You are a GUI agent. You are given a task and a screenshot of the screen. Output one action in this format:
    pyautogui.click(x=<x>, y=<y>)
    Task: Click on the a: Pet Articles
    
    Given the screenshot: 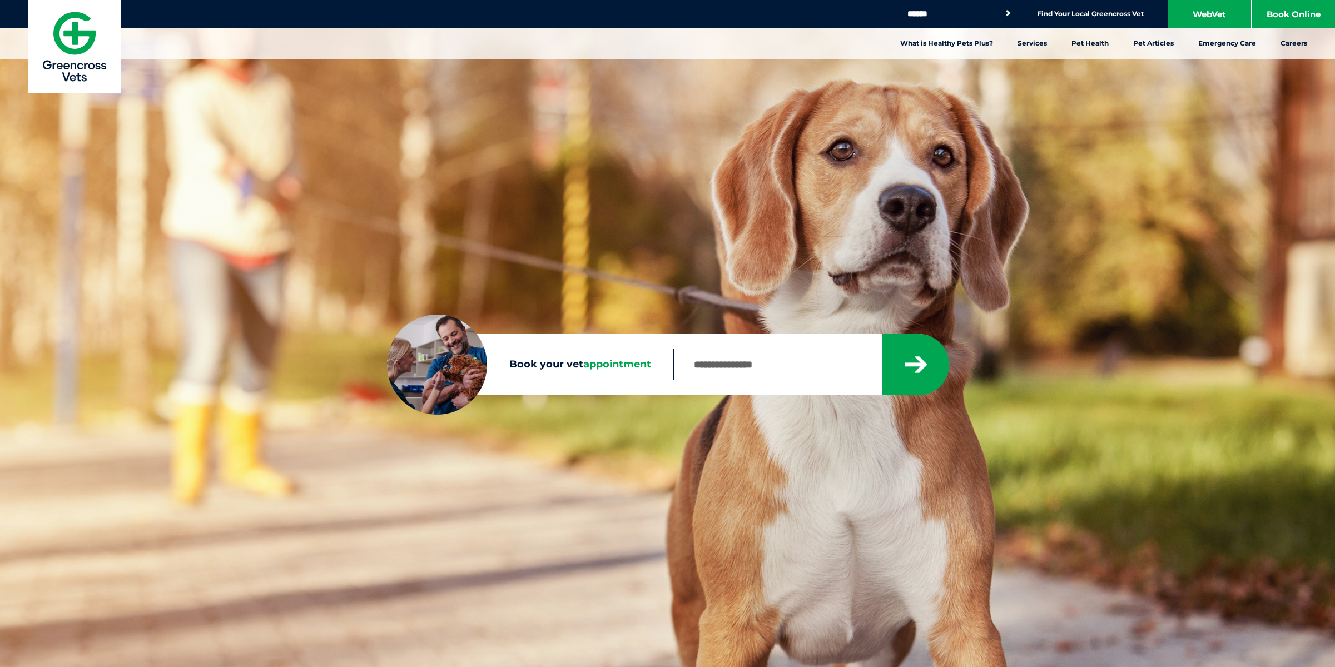 What is the action you would take?
    pyautogui.click(x=1153, y=43)
    